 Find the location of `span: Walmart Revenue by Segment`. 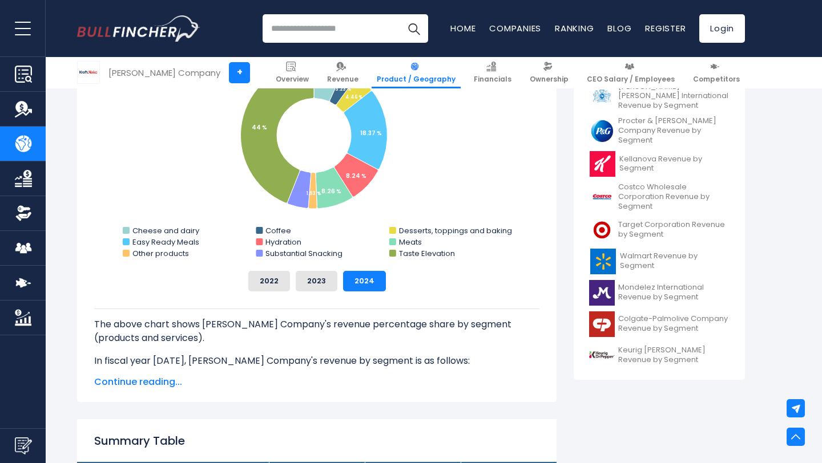

span: Walmart Revenue by Segment is located at coordinates (674, 261).